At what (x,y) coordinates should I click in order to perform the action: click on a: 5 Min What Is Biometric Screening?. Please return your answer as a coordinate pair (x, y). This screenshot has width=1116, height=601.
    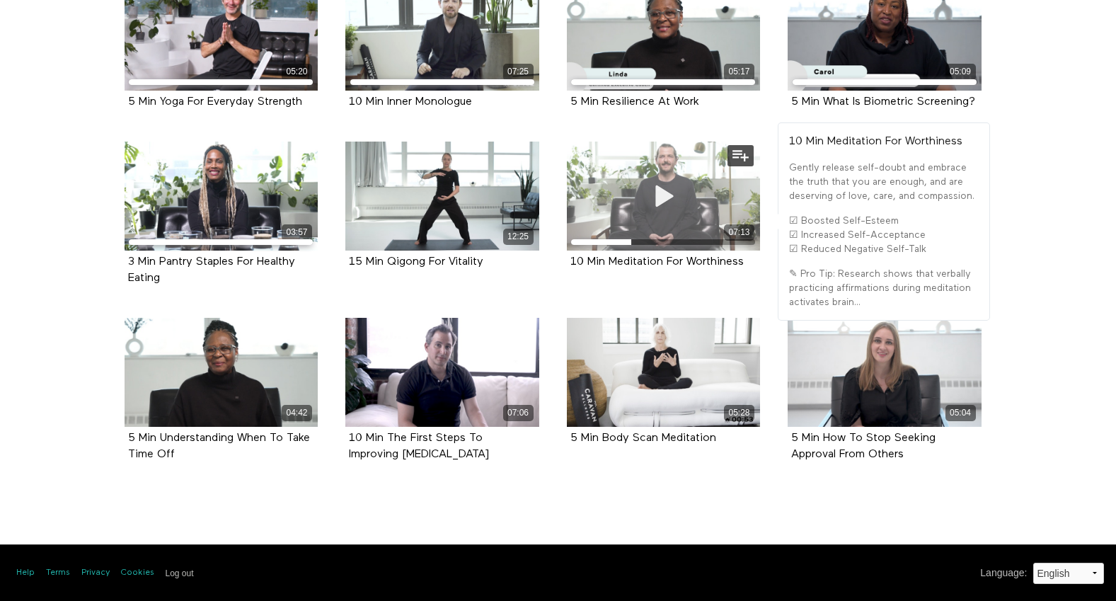
    Looking at the image, I should click on (883, 101).